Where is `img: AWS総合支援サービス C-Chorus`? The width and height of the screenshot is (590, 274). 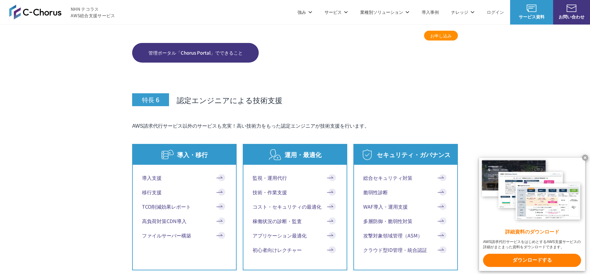 img: AWS総合支援サービス C-Chorus is located at coordinates (35, 12).